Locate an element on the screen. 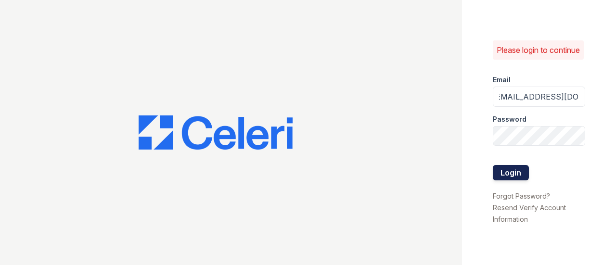  label: Email is located at coordinates (501, 80).